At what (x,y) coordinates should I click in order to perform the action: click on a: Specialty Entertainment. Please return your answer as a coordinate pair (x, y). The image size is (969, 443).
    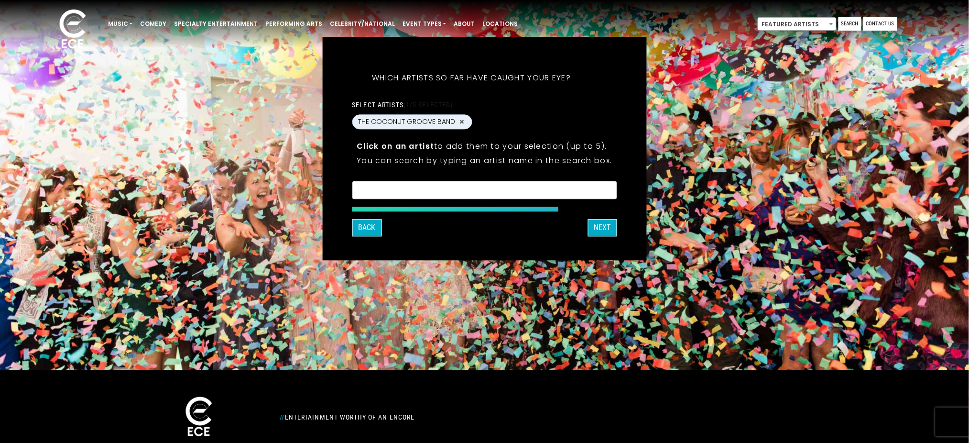
    Looking at the image, I should click on (216, 24).